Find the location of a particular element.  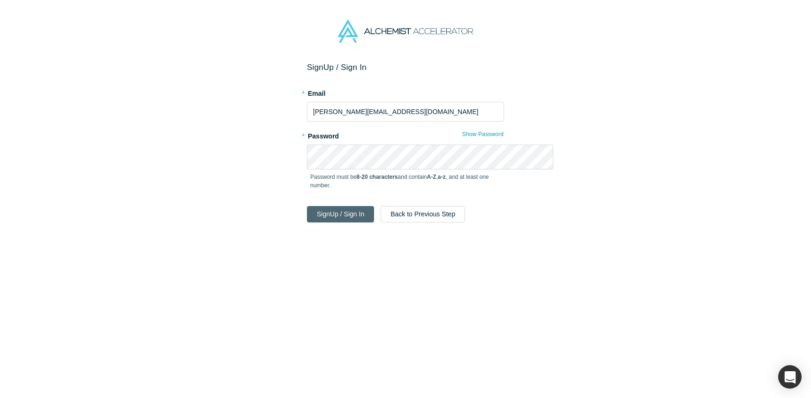

p: Password must be and contain , , and at least one number. is located at coordinates (405, 181).